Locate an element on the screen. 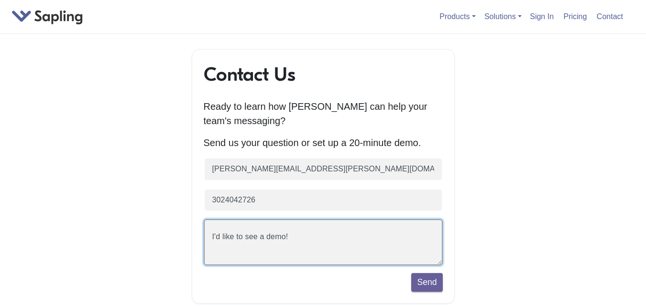  h1: Contact Us is located at coordinates (323, 75).